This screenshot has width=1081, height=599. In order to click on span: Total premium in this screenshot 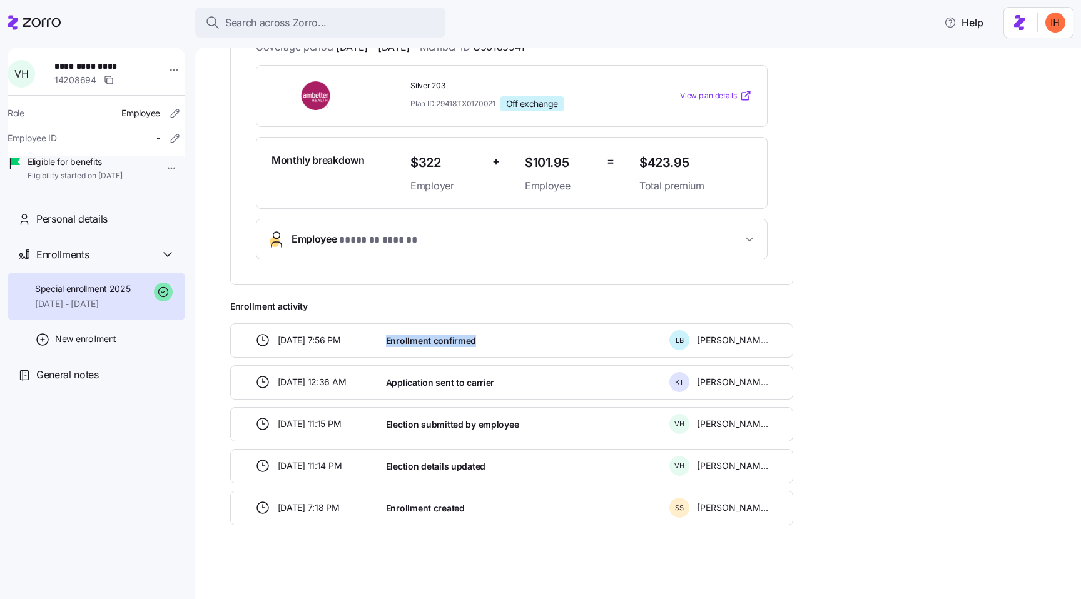, I will do `click(695, 186)`.